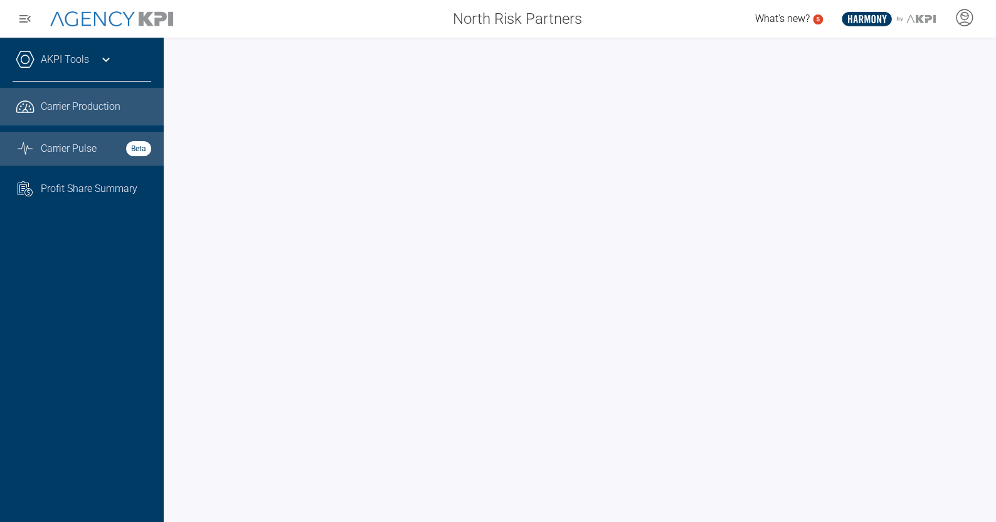  I want to click on strong: Beta, so click(139, 149).